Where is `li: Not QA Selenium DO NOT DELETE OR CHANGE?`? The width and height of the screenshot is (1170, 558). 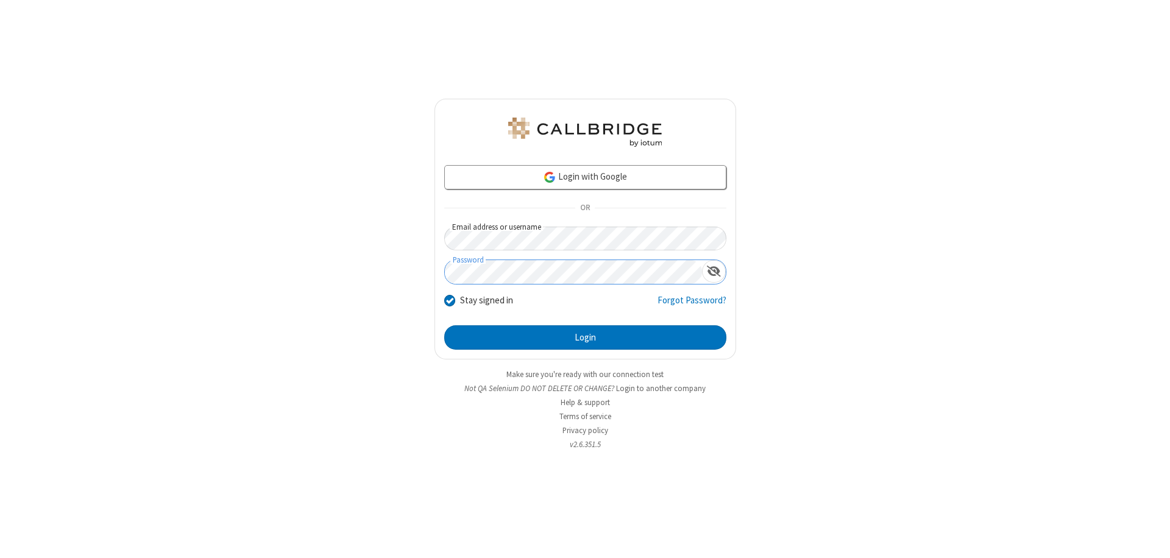 li: Not QA Selenium DO NOT DELETE OR CHANGE? is located at coordinates (585, 388).